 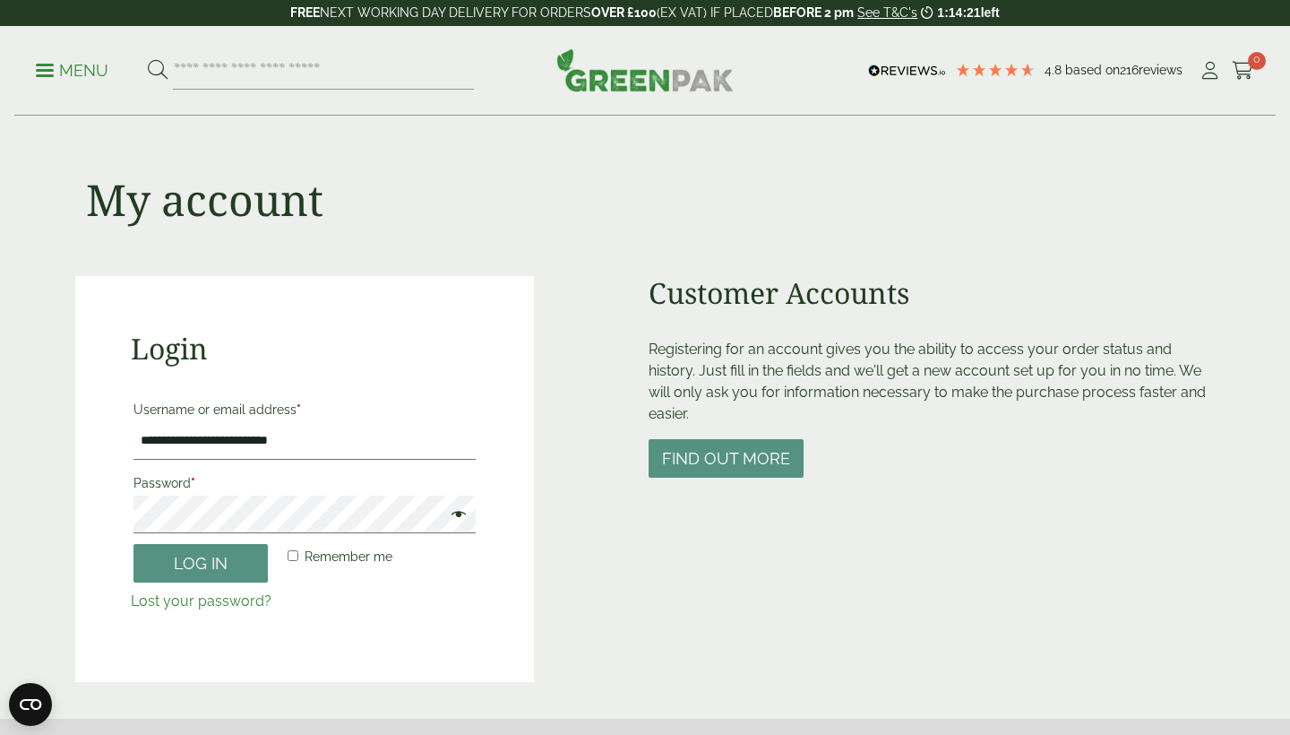 I want to click on a: Menu, so click(x=72, y=69).